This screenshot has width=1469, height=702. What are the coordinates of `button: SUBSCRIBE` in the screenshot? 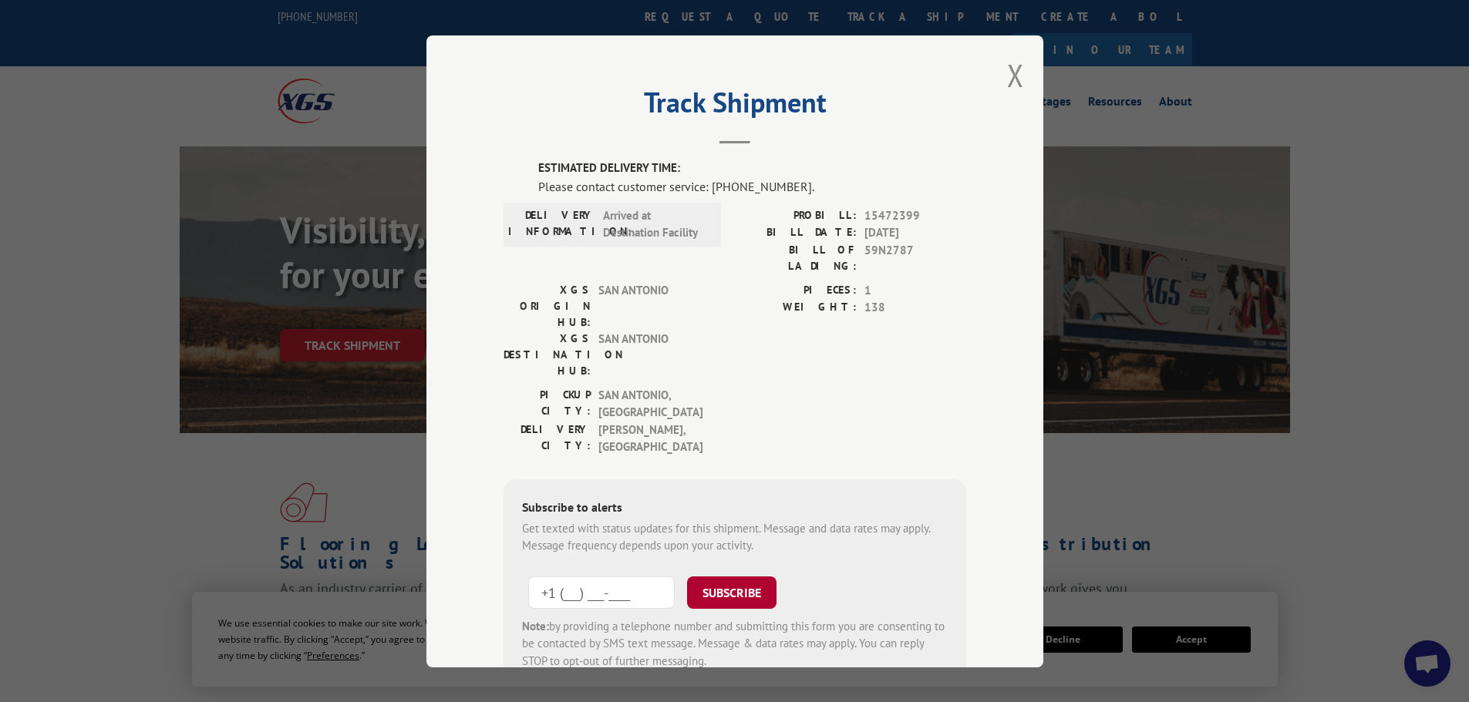 It's located at (732, 592).